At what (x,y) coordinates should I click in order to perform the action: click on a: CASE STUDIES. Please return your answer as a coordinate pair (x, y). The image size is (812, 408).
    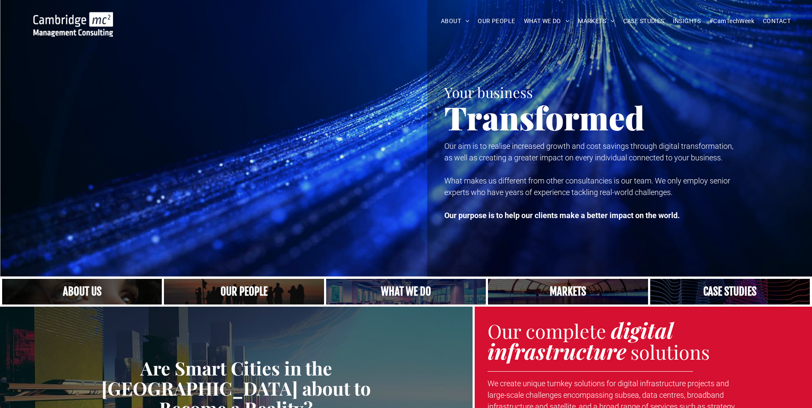
    Looking at the image, I should click on (644, 21).